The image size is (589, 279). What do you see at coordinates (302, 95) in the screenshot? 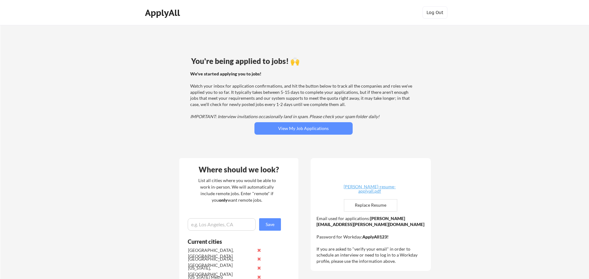
I see `div: Watch your inbox for application confirmations, and hit the button below to track all the compani...` at bounding box center [302, 95].